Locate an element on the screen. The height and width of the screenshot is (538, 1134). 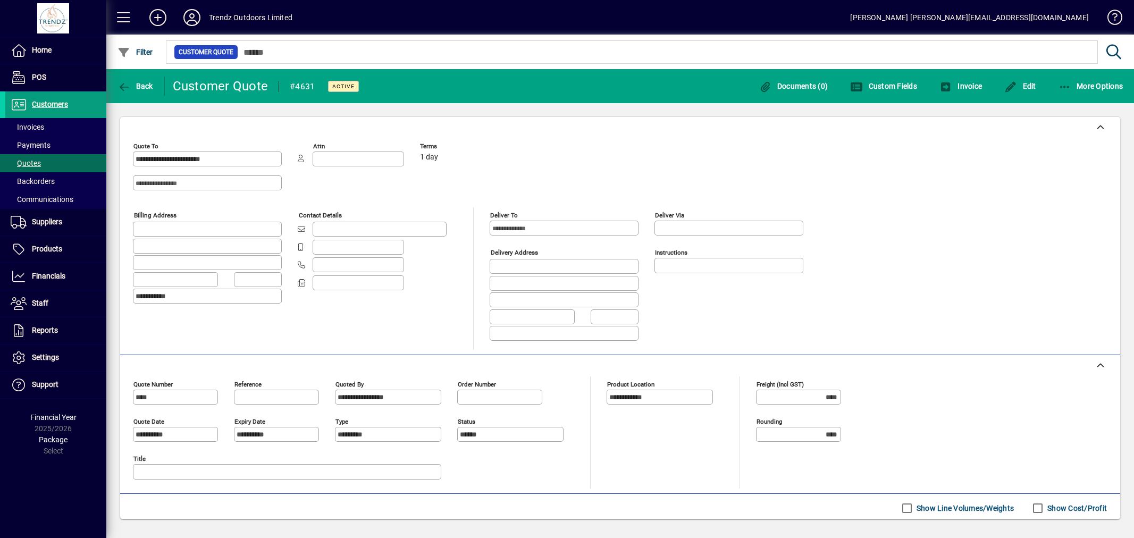
a: POS is located at coordinates (56, 78).